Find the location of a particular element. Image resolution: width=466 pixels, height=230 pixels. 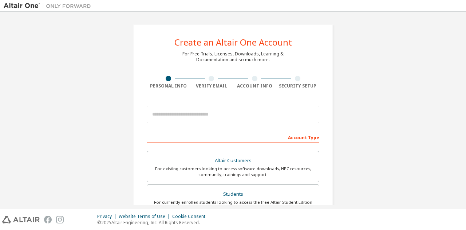

div: For existing customers looking to access software downloads, HPC resources, community, trainings ... is located at coordinates (233, 172).